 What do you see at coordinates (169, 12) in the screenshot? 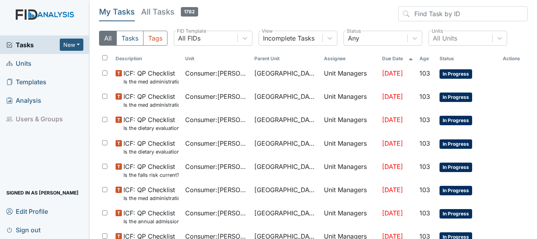
I see `h5: All Tasks` at bounding box center [169, 12].